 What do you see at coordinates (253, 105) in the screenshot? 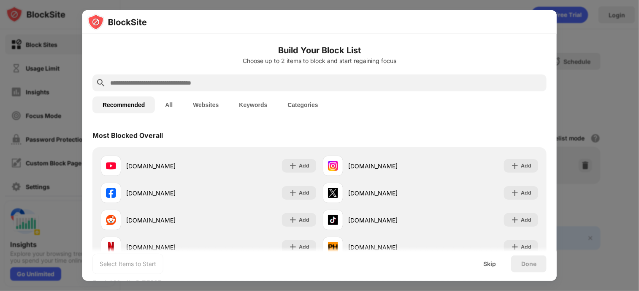
I see `button: Keywords` at bounding box center [253, 105].